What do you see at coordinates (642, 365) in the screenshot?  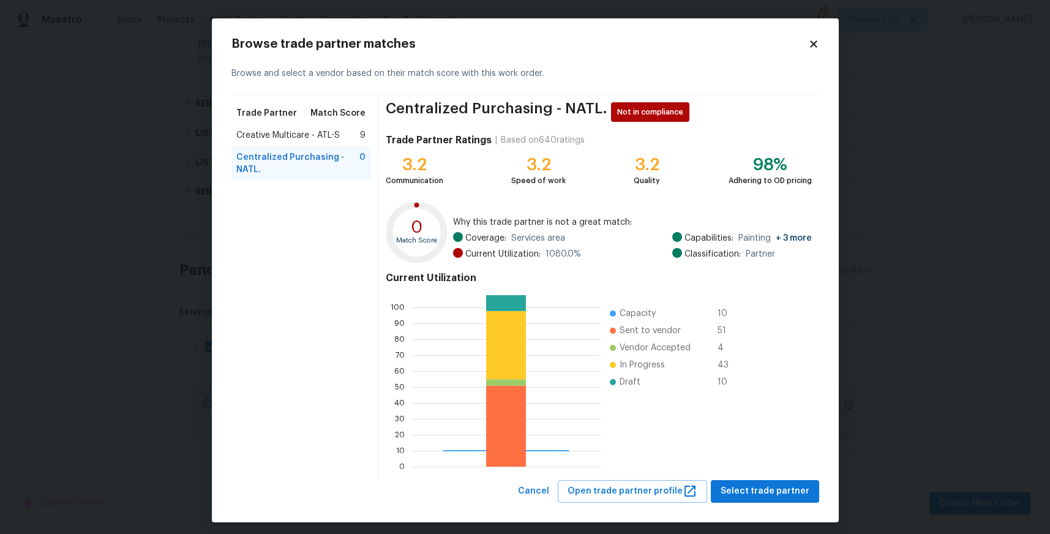 I see `span: In Progress` at bounding box center [642, 365].